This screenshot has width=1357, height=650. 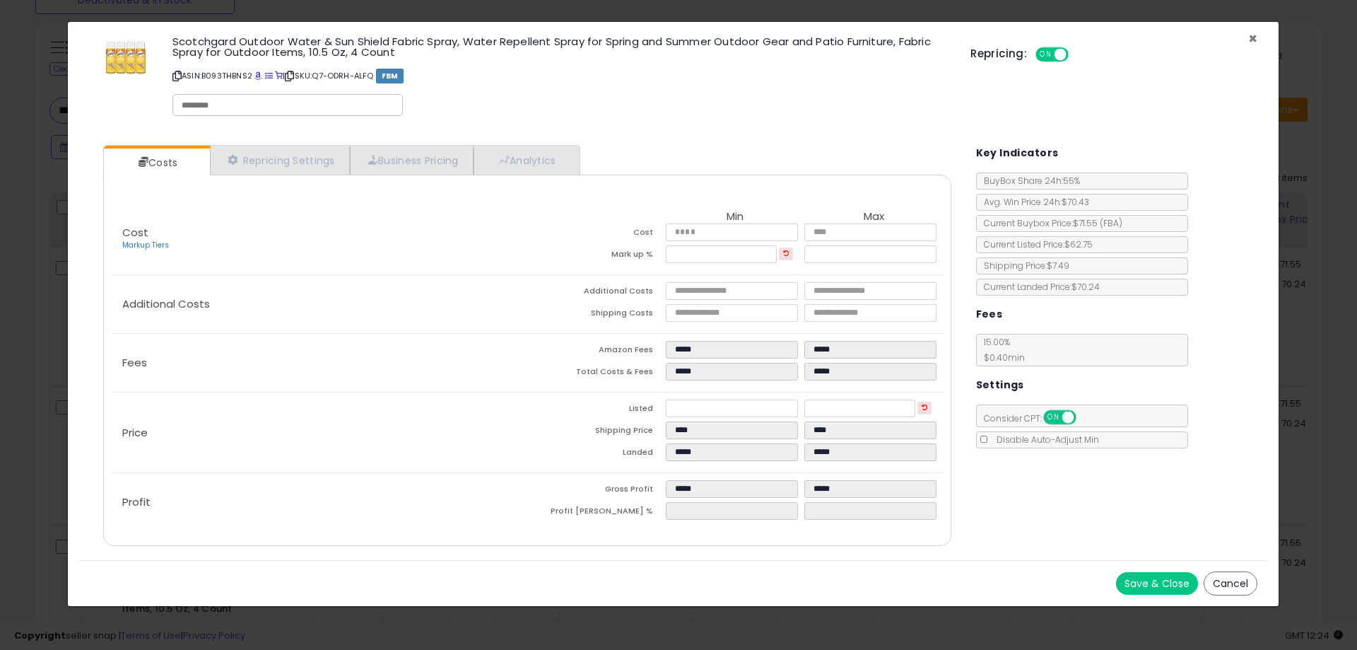 I want to click on span: 15.00 %, so click(x=1001, y=349).